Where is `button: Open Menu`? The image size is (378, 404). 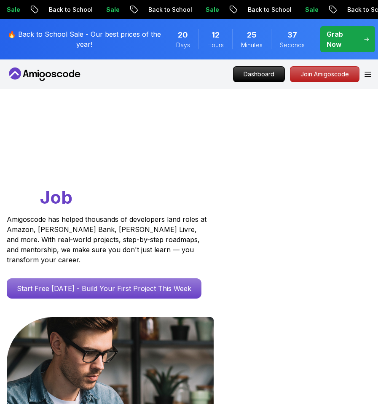
button: Open Menu is located at coordinates (368, 74).